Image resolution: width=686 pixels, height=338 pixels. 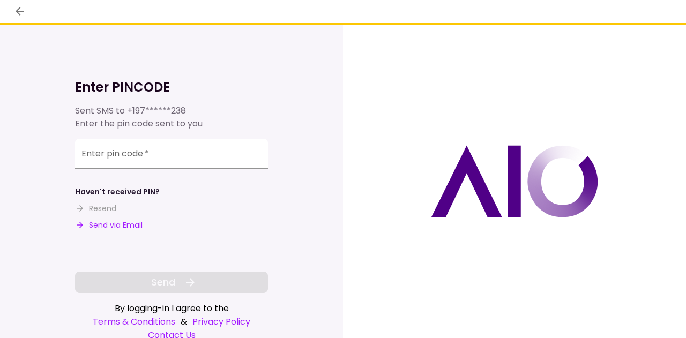 I want to click on button: Send via Email, so click(x=109, y=225).